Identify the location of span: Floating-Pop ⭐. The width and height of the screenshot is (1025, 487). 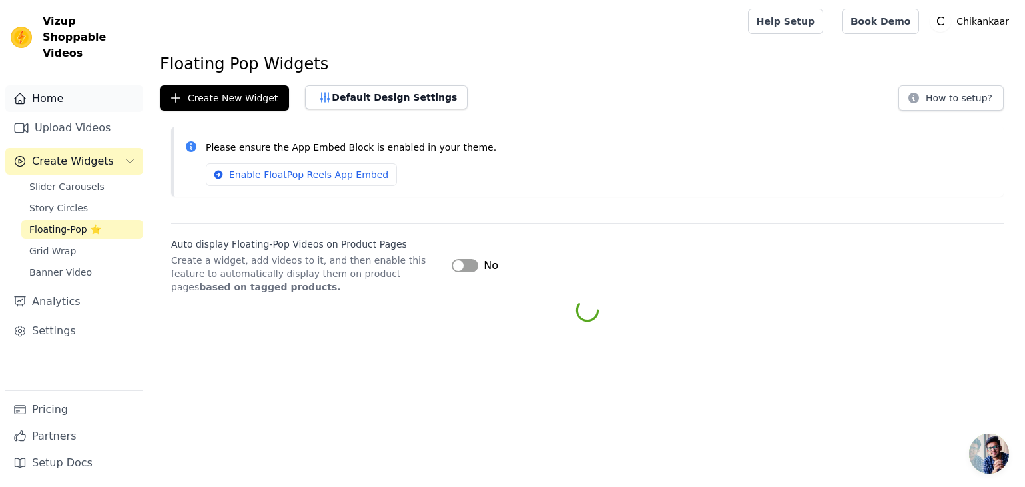
(65, 230).